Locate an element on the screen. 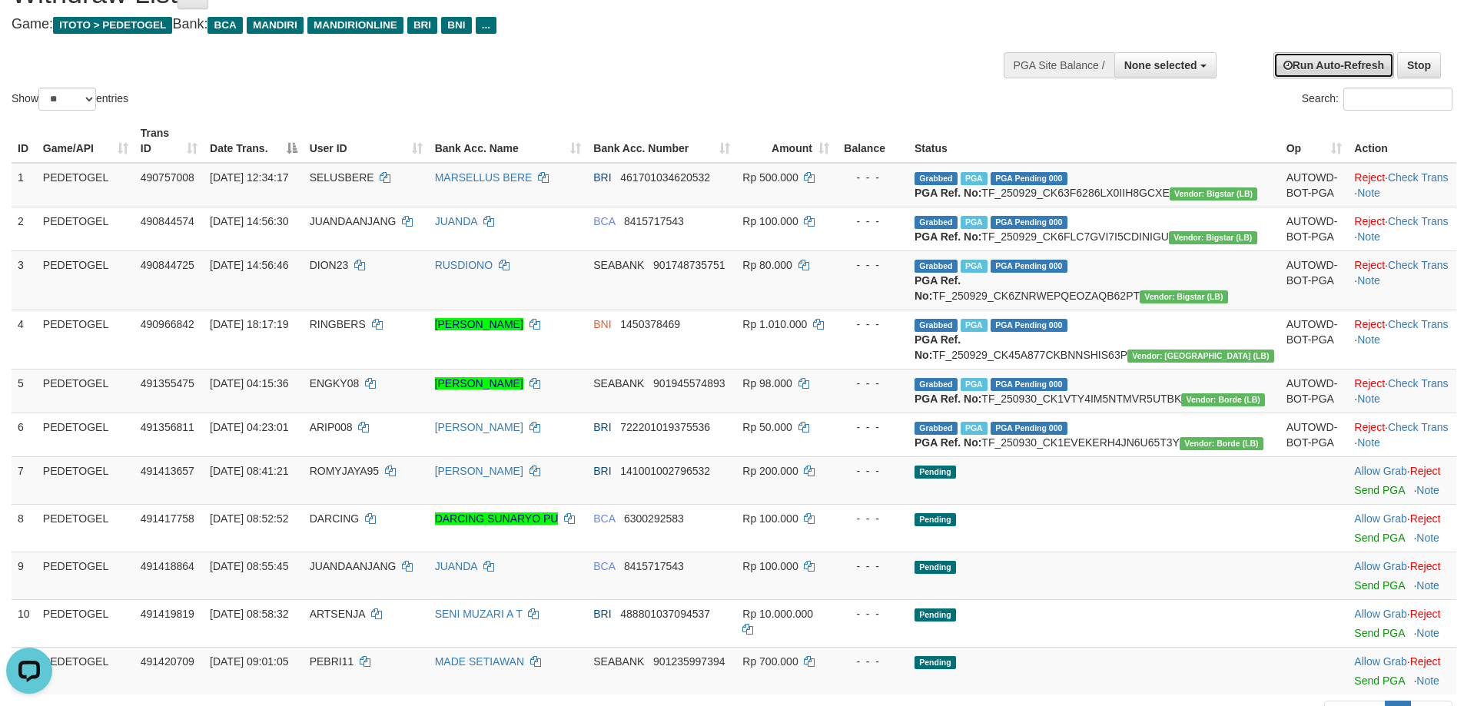  span: Vendor URL: https://dashboard.q2checkout.com/secure is located at coordinates (1222, 399).